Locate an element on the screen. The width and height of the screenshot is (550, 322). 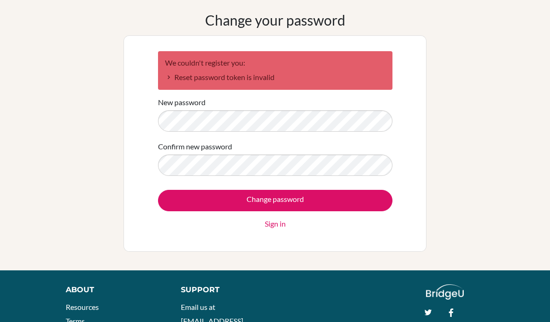
label: New password is located at coordinates (182, 102).